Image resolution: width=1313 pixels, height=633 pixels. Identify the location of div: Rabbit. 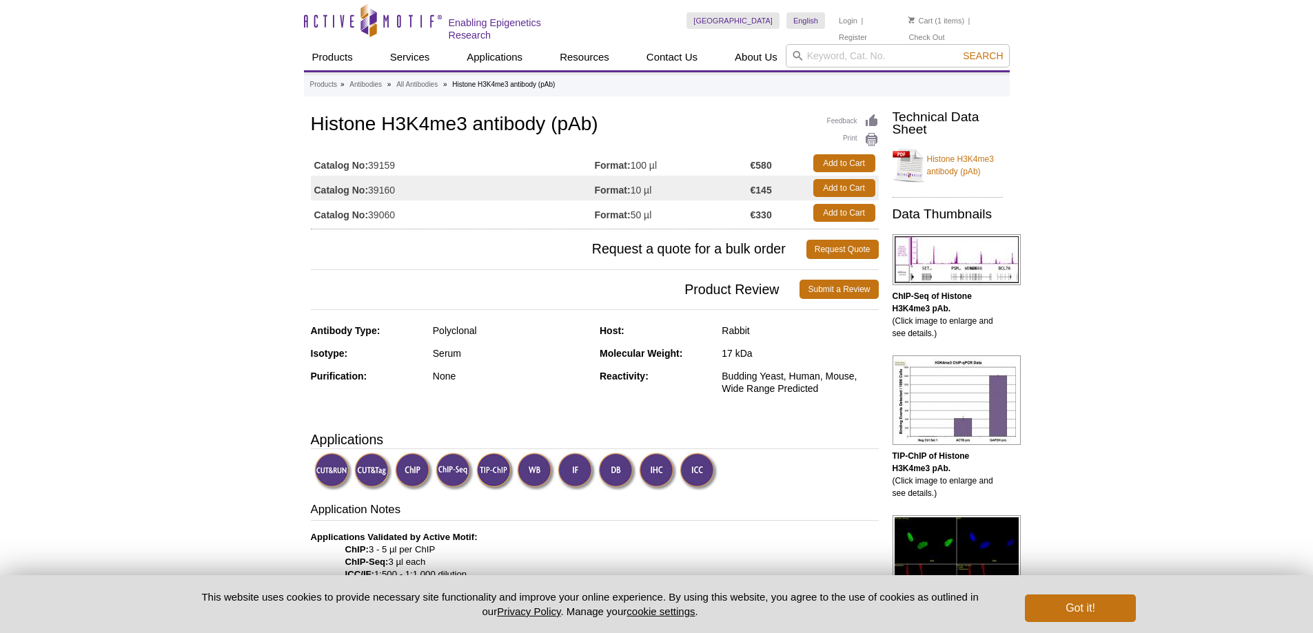
(800, 331).